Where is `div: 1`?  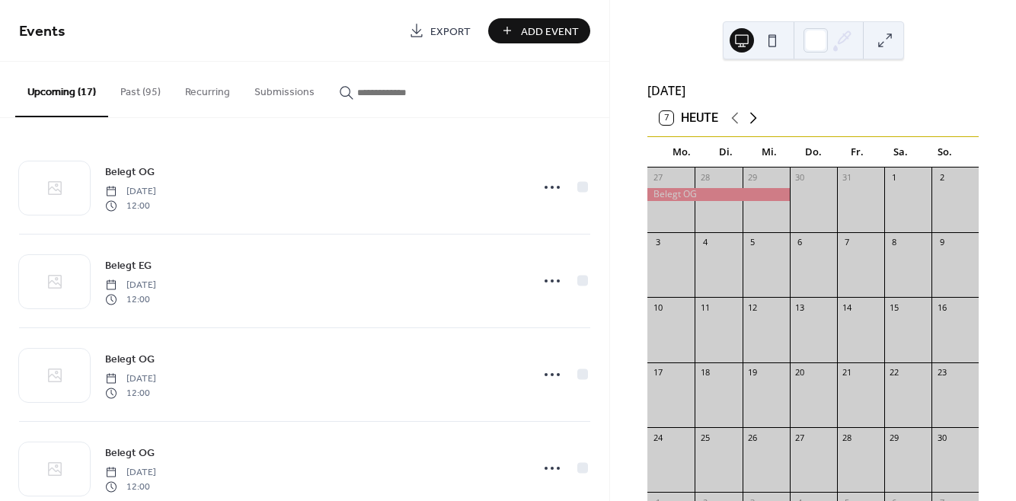 div: 1 is located at coordinates (894, 177).